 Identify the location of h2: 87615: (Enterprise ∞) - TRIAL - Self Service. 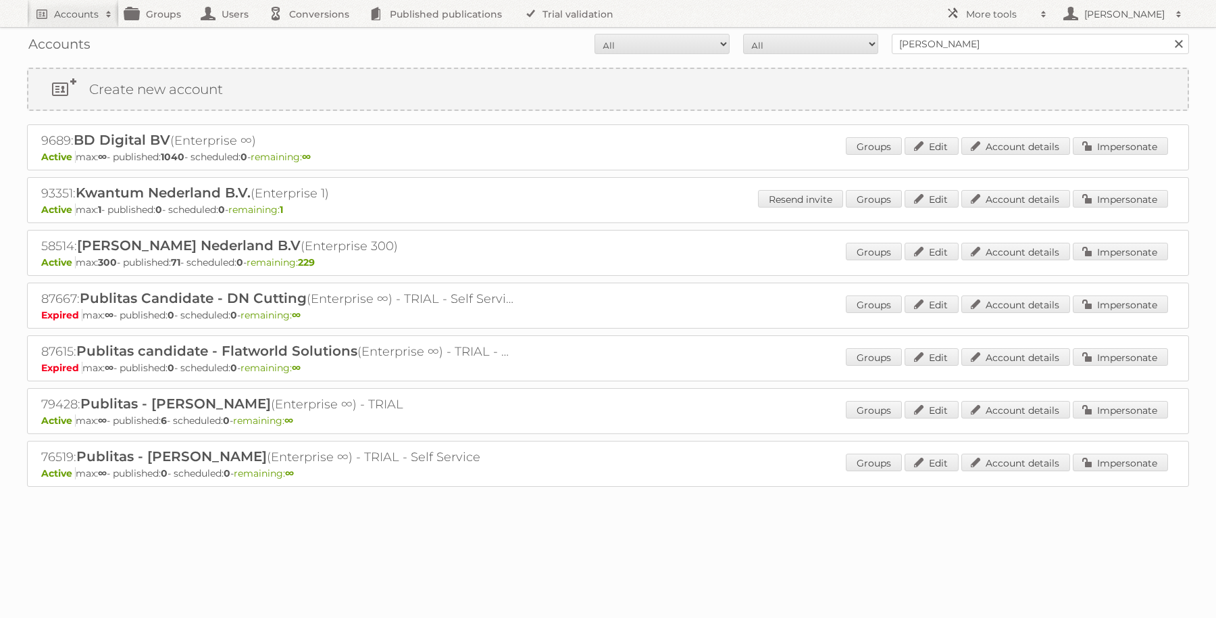
(278, 351).